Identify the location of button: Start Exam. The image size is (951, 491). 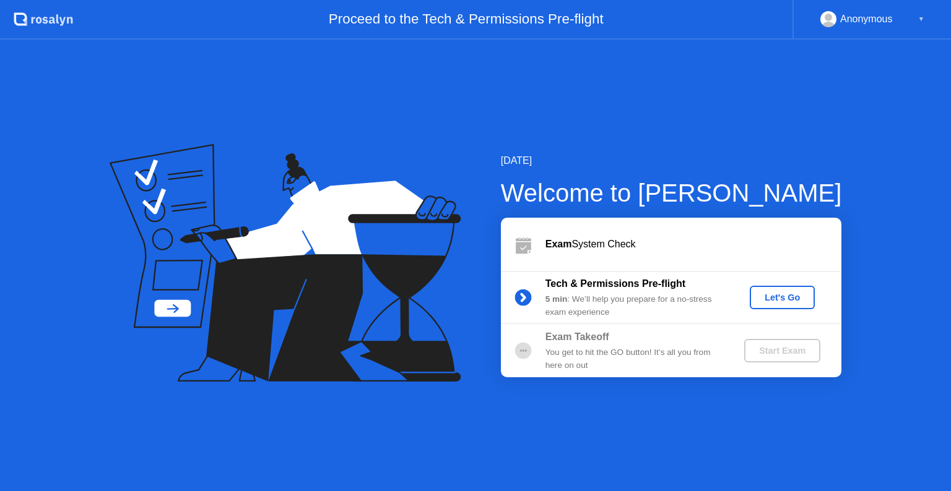
(782, 351).